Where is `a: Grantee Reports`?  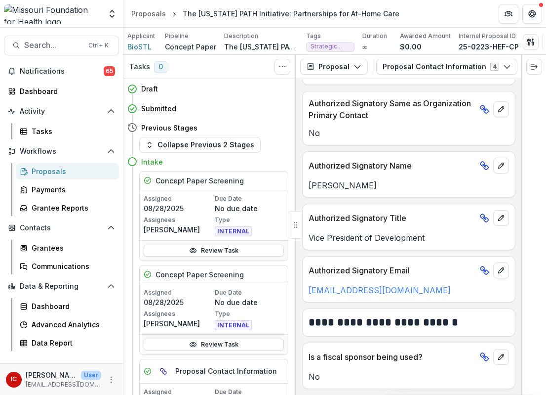 a: Grantee Reports is located at coordinates (67, 207).